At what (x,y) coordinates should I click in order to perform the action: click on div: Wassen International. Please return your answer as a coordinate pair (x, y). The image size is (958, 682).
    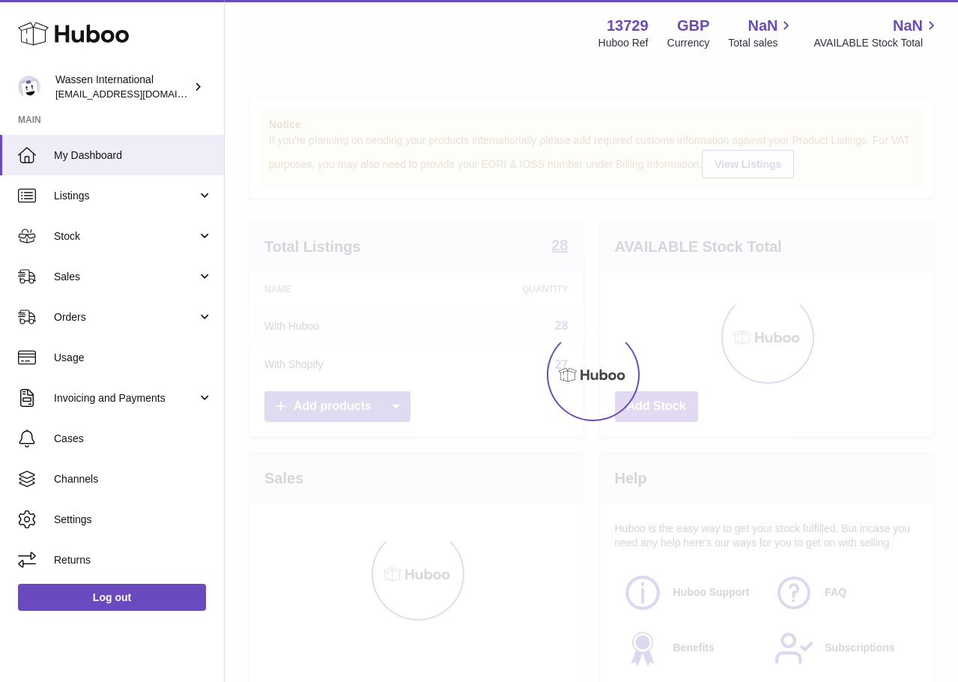
    Looking at the image, I should click on (123, 87).